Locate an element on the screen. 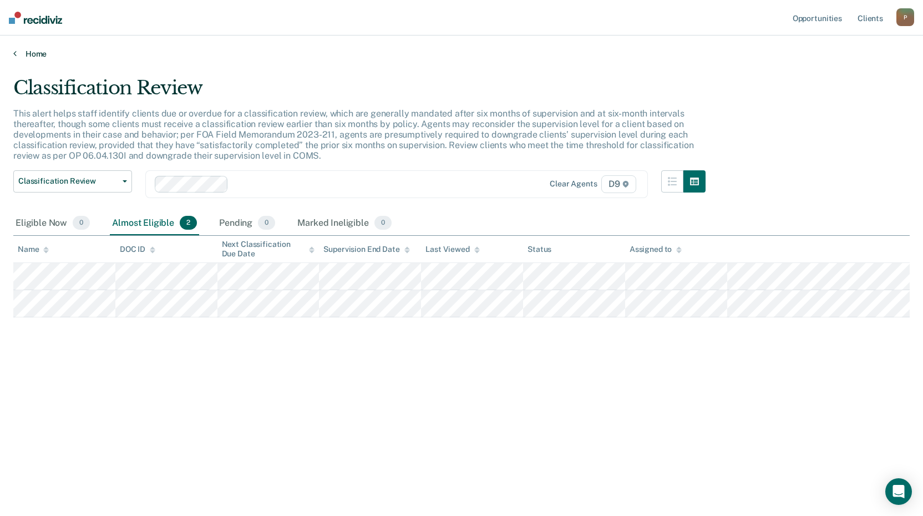  div: Supervision End Date is located at coordinates (366, 249).